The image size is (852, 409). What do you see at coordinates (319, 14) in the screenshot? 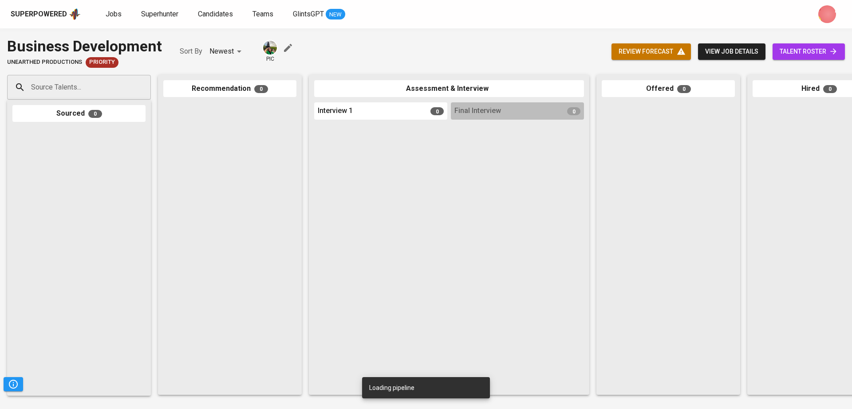
I see `a: GlintsGPT NEW` at bounding box center [319, 14].